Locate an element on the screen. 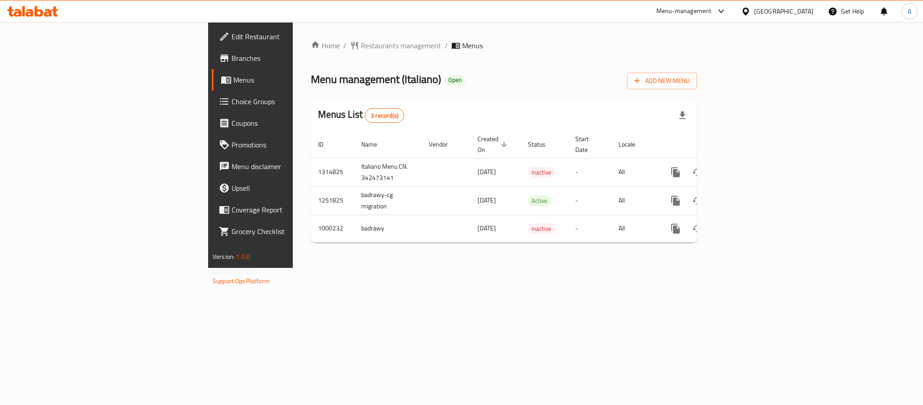 This screenshot has width=923, height=405. span: Menu management ( Italiano ) is located at coordinates (376, 79).